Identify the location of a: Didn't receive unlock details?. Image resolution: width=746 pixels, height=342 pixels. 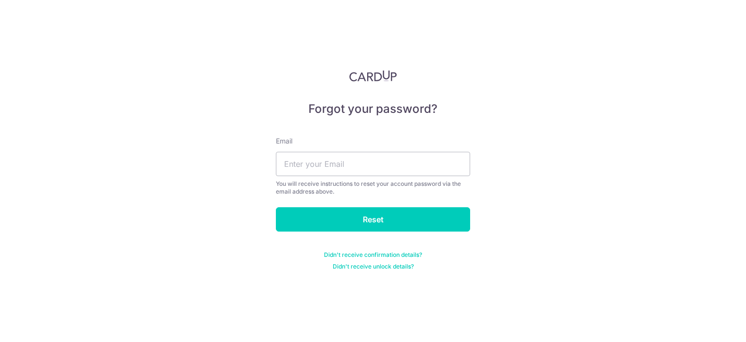
(373, 266).